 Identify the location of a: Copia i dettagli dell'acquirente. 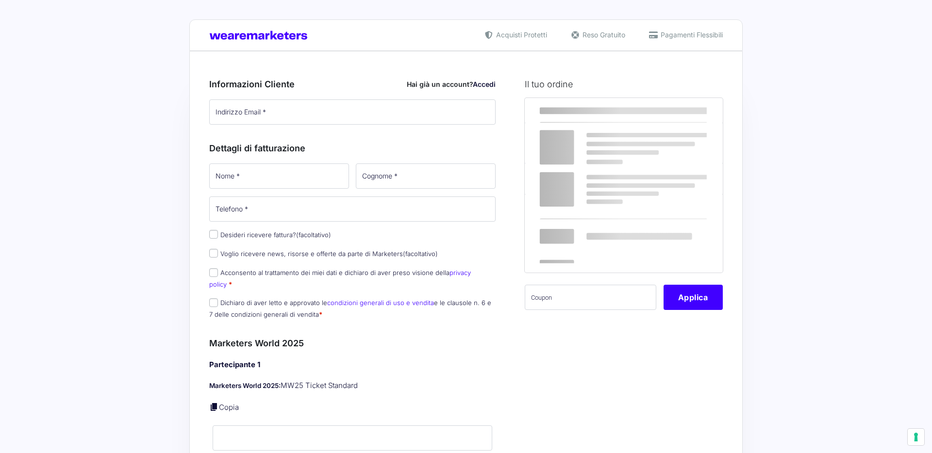
(214, 407).